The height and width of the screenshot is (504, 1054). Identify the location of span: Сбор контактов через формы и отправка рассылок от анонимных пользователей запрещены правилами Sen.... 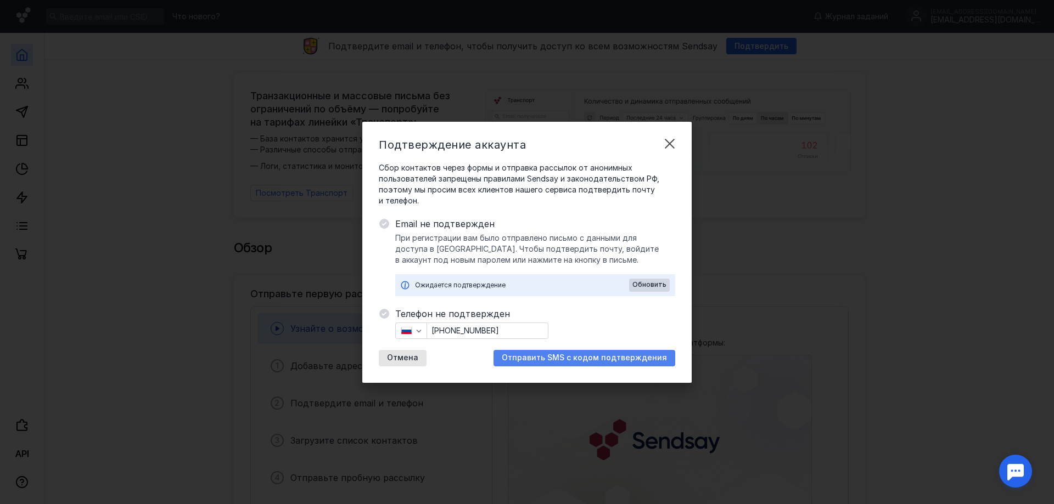
(527, 184).